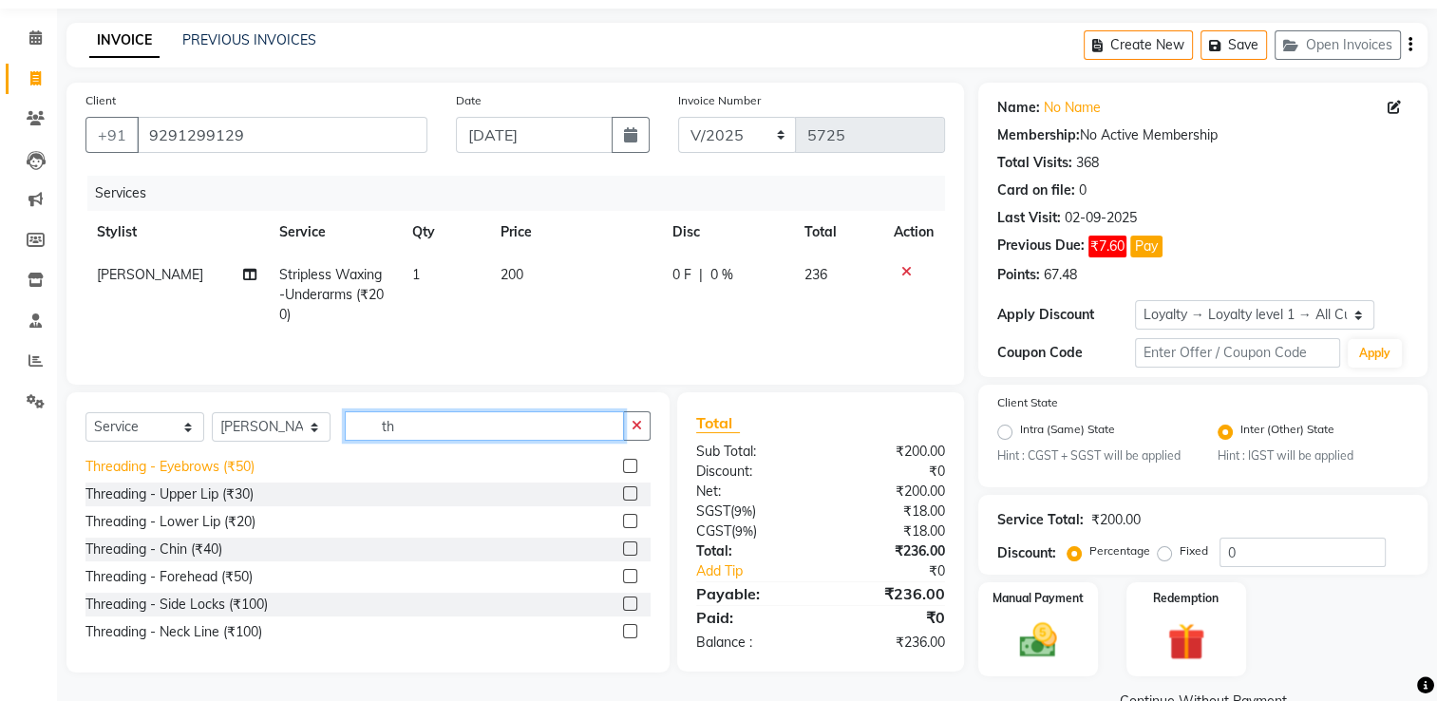 This screenshot has width=1437, height=701. I want to click on div: Total:, so click(751, 551).